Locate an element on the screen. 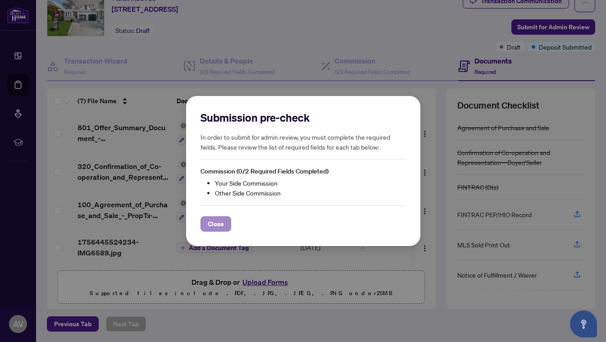 Image resolution: width=606 pixels, height=342 pixels. li: Other Side Commission is located at coordinates (310, 193).